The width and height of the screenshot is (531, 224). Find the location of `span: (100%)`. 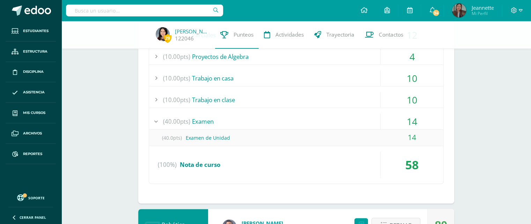

span: (100%) is located at coordinates (167, 165).